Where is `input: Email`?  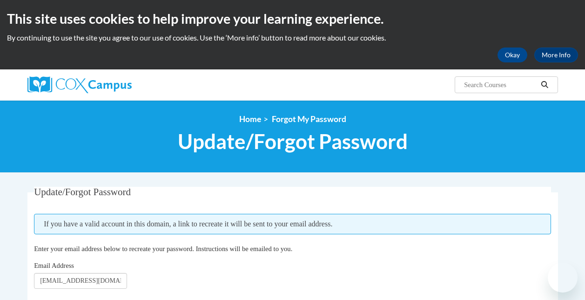 input: Email is located at coordinates (81, 281).